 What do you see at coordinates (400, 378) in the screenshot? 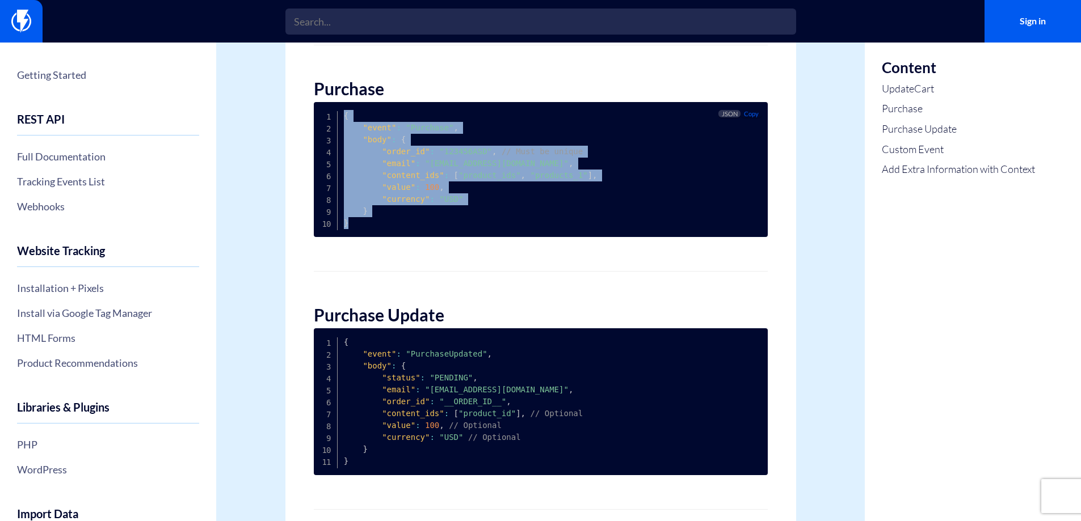
I see `span: "status"` at bounding box center [400, 378].